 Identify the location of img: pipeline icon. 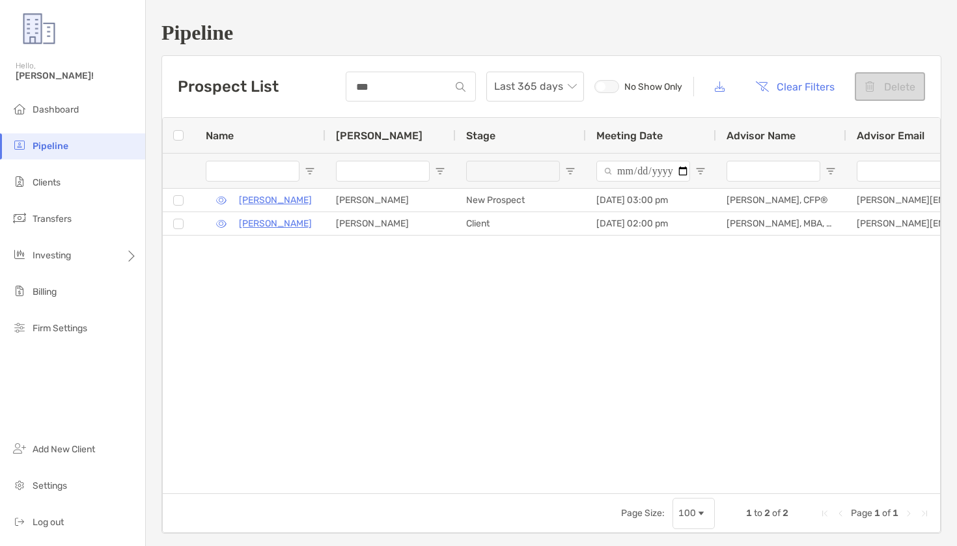
(20, 145).